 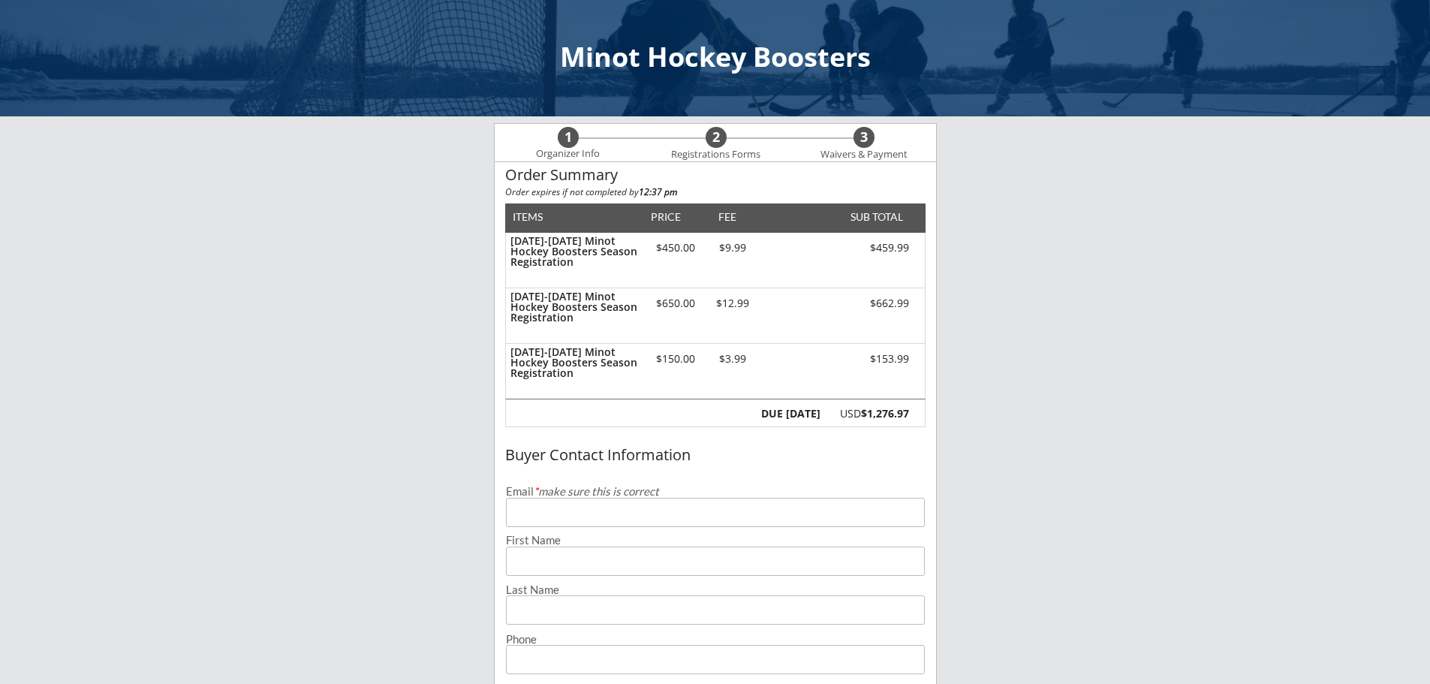 What do you see at coordinates (866, 303) in the screenshot?
I see `div: $662.99` at bounding box center [866, 303].